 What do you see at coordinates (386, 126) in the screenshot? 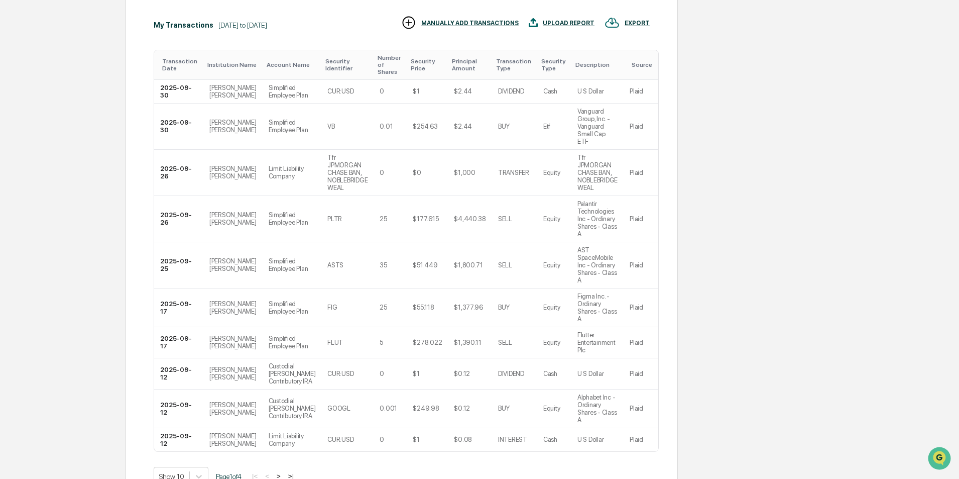
I see `div: 0.01` at bounding box center [386, 126].